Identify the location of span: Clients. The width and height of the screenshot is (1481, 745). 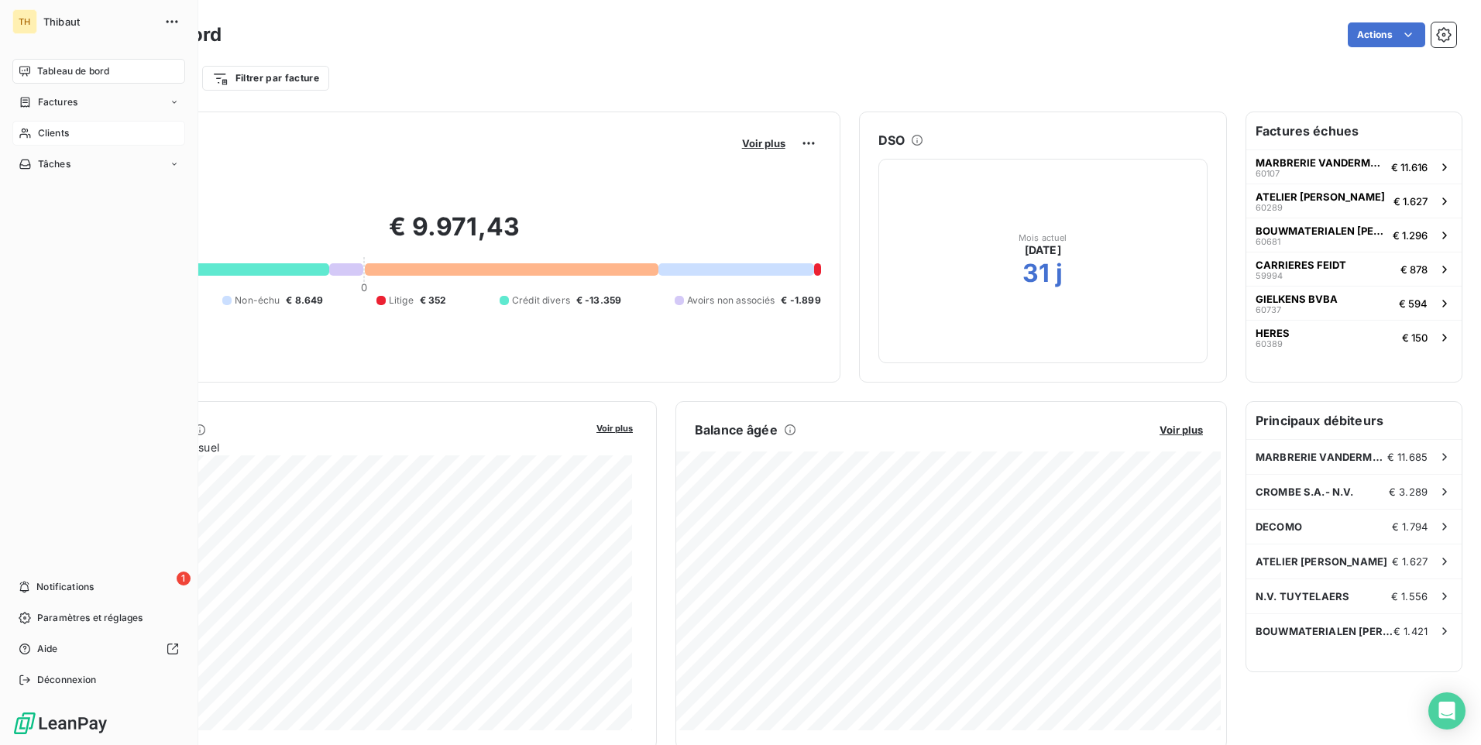
(53, 133).